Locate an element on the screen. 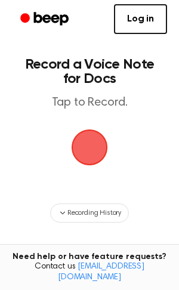  img: Beep Logo is located at coordinates (90, 148).